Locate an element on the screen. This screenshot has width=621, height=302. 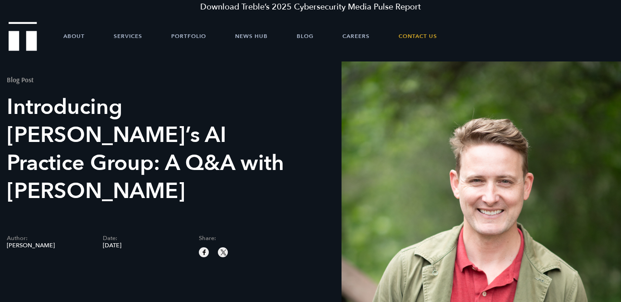
a: Treble Homepage is located at coordinates (23, 36).